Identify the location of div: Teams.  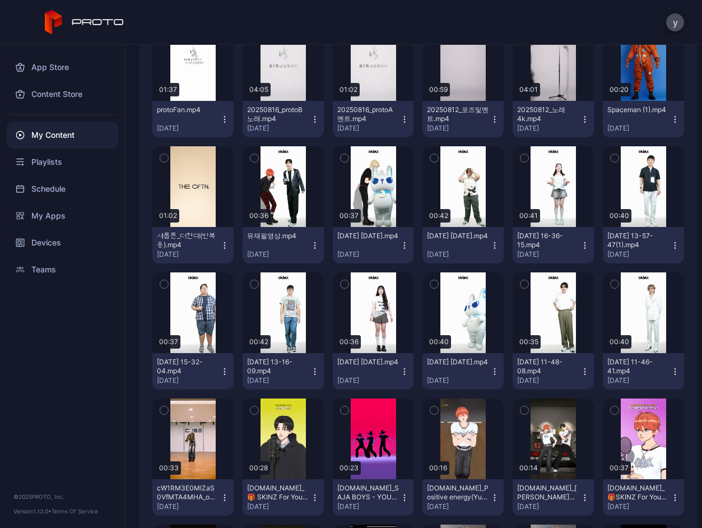
(62, 270).